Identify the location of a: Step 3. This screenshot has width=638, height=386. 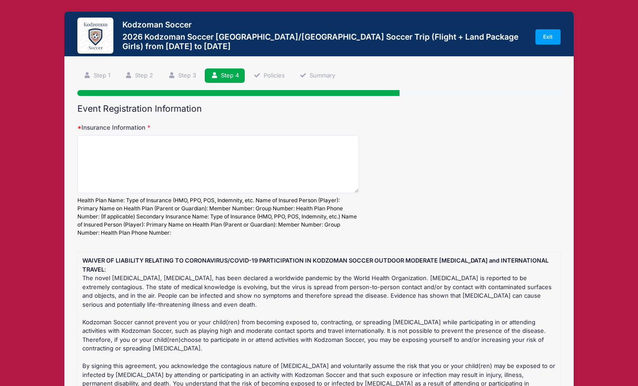
(182, 76).